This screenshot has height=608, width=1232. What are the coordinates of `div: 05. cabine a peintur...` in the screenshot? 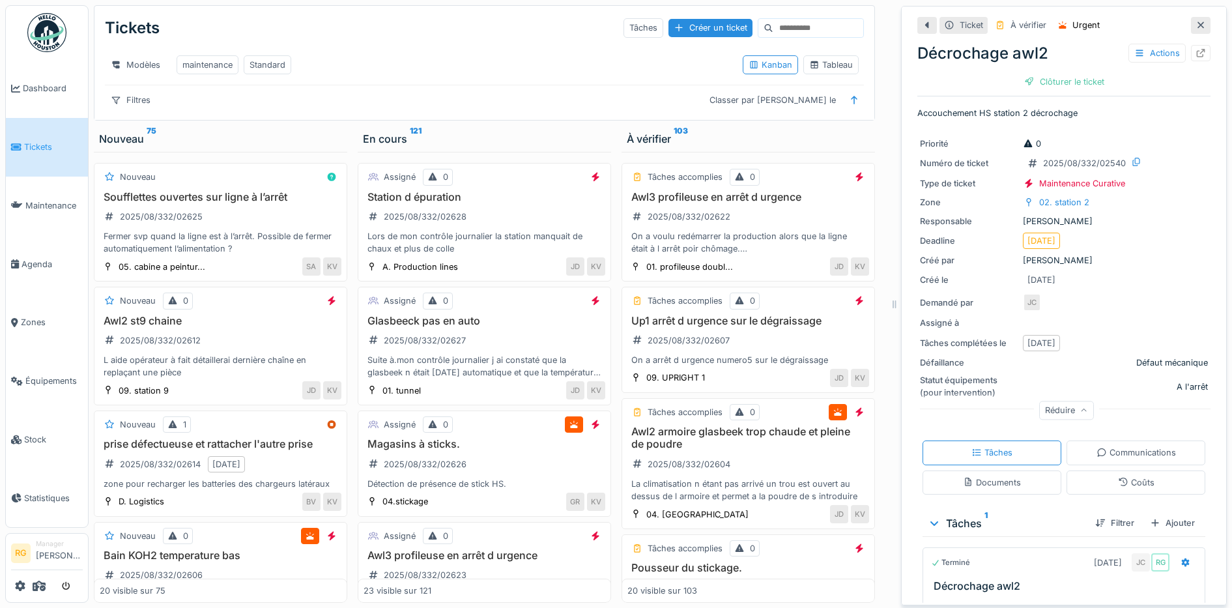 It's located at (162, 266).